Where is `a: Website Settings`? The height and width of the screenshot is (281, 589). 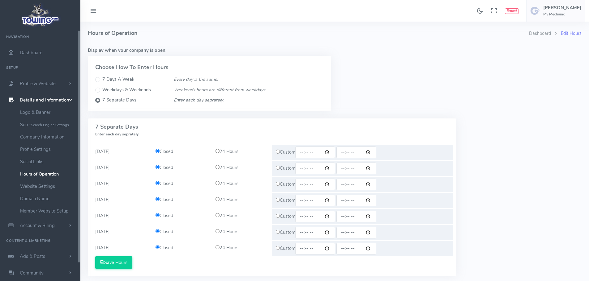 a: Website Settings is located at coordinates (48, 187).